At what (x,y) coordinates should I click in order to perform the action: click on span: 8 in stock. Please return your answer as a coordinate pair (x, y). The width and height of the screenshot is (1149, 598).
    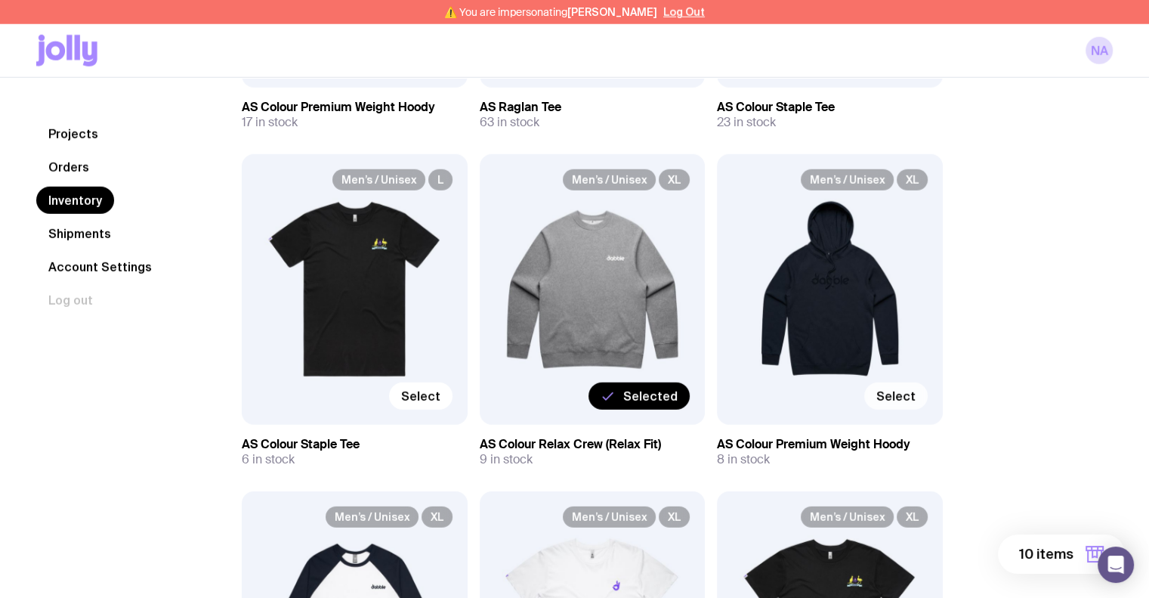
    Looking at the image, I should click on (743, 459).